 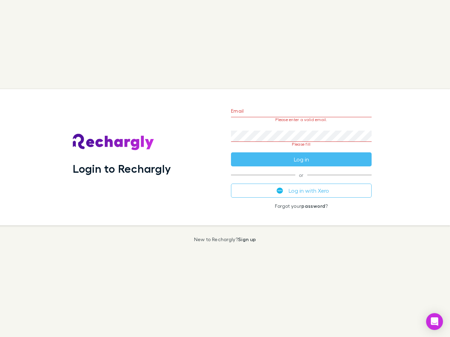 What do you see at coordinates (301, 206) in the screenshot?
I see `p: Forgot your ?` at bounding box center [301, 206].